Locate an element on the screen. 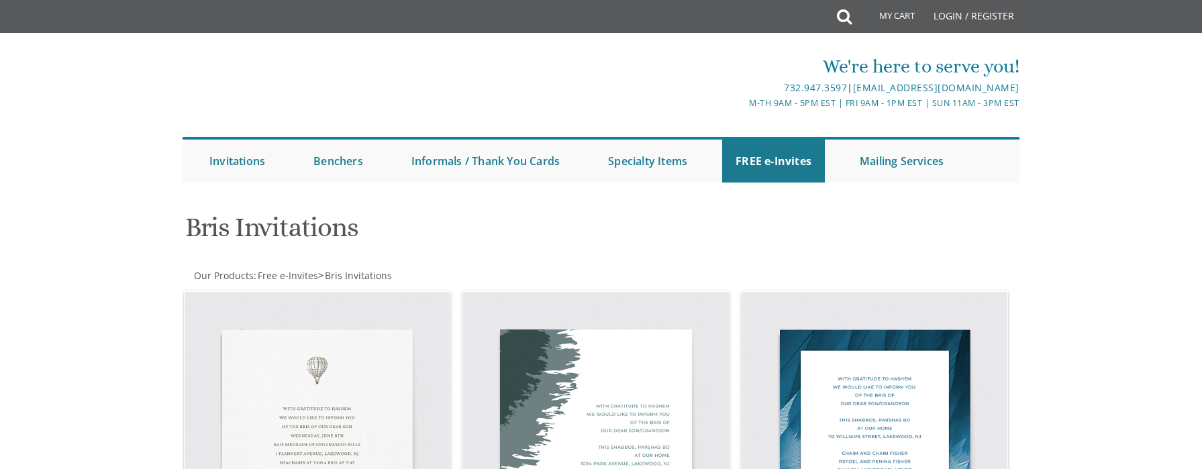 The height and width of the screenshot is (469, 1202). a: Specialty Items is located at coordinates (648, 161).